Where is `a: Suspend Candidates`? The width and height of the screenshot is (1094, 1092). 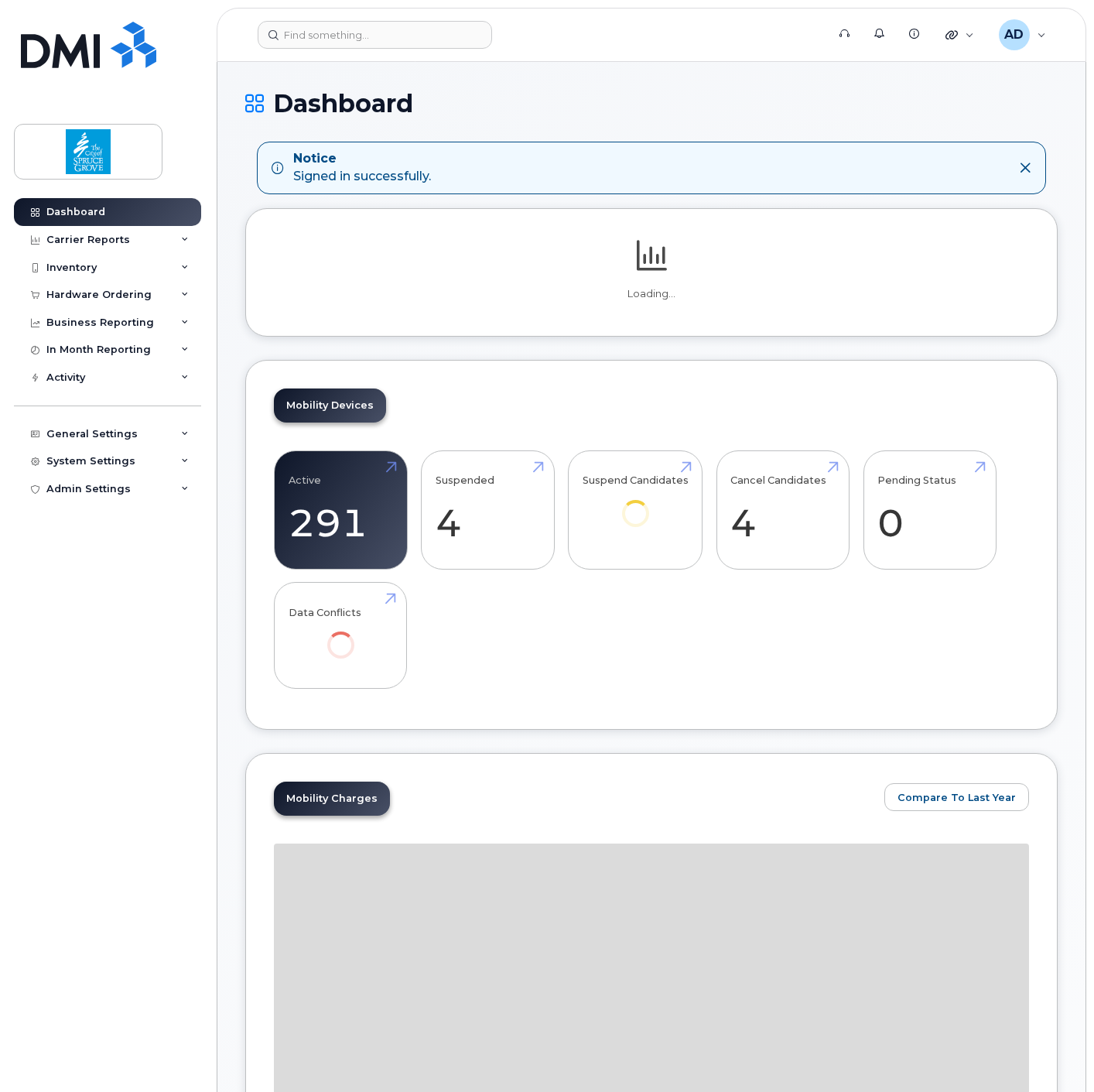
a: Suspend Candidates is located at coordinates (635, 503).